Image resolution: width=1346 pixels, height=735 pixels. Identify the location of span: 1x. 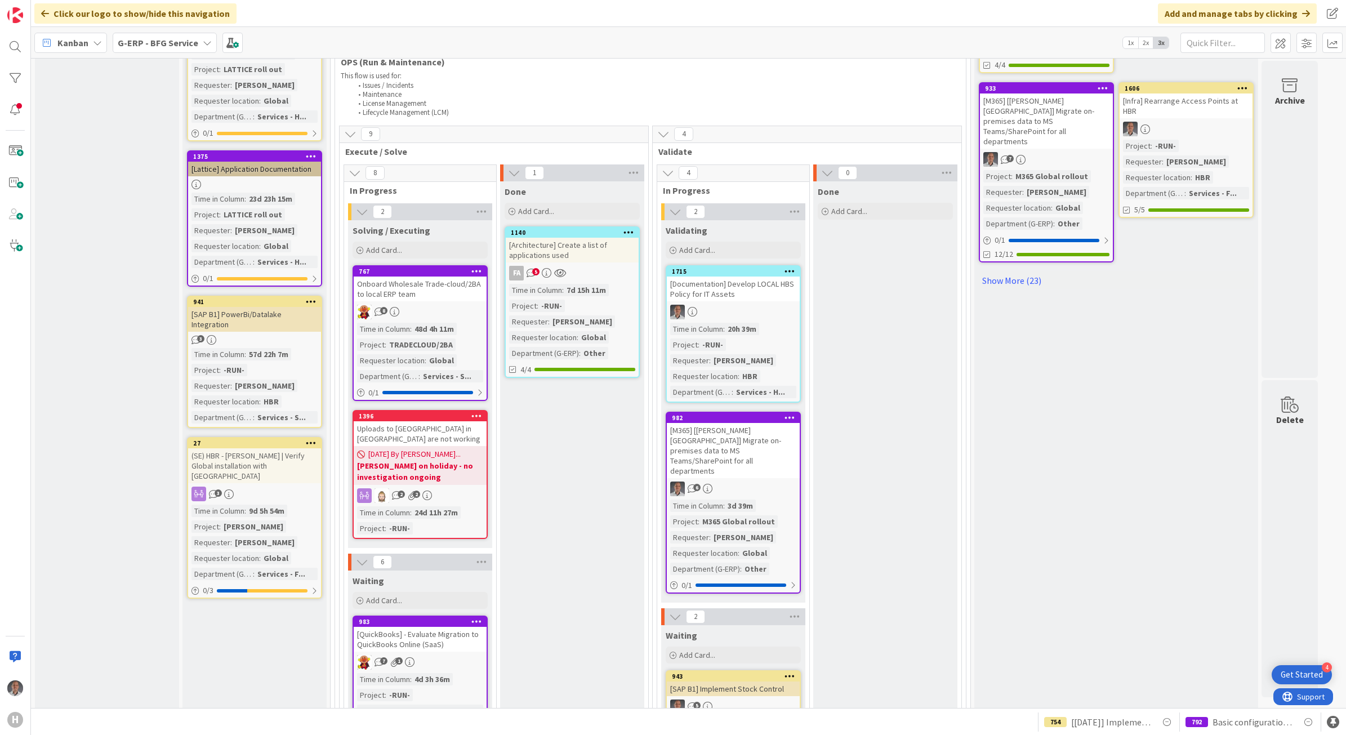
(1131, 43).